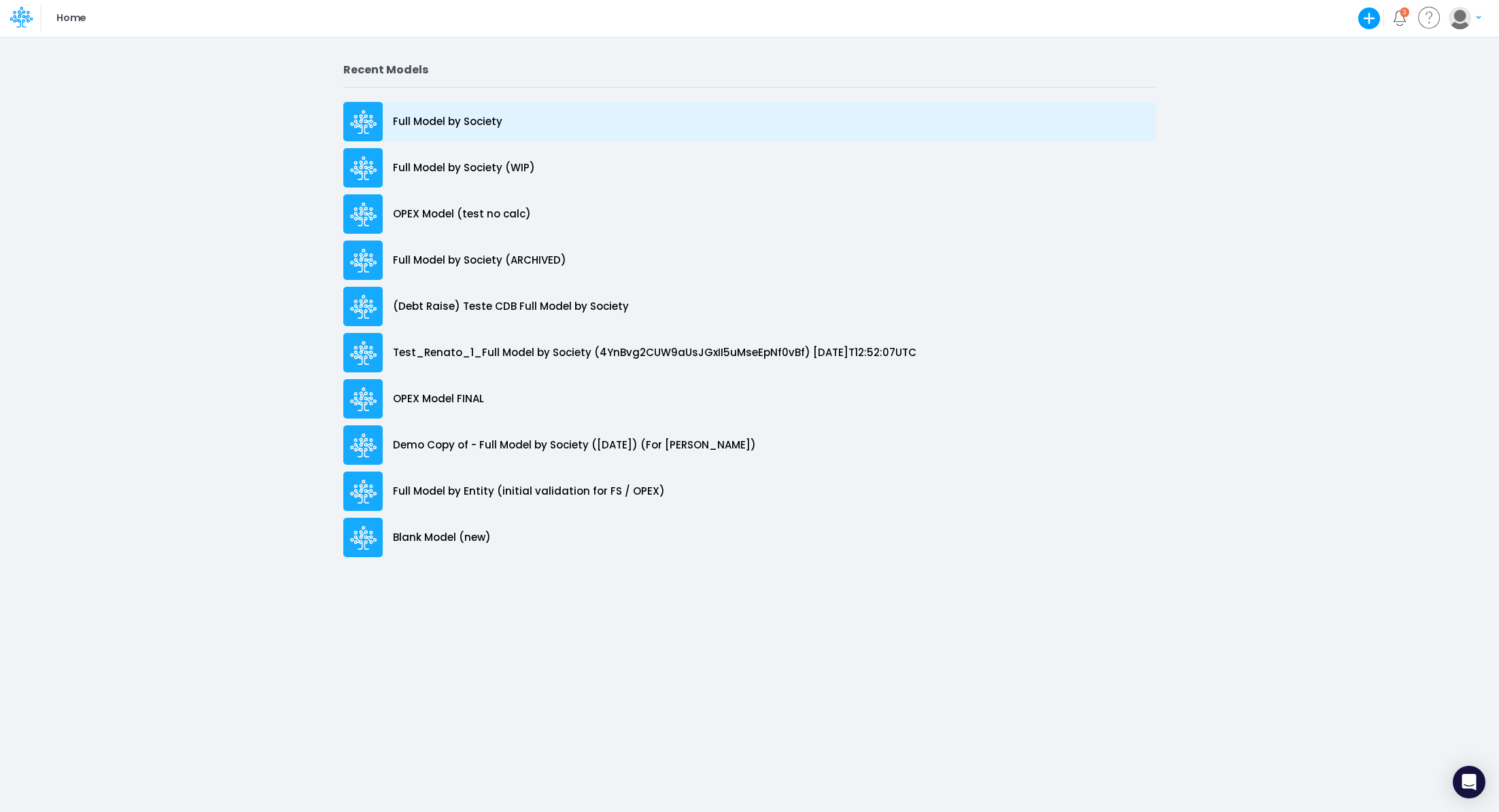  What do you see at coordinates (1469, 782) in the screenshot?
I see `div: Open Intercom Messenger` at bounding box center [1469, 782].